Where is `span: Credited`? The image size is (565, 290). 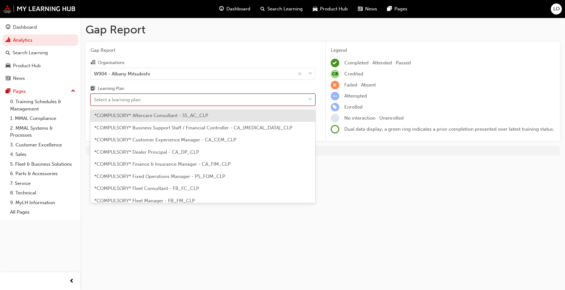 span: Credited is located at coordinates (354, 74).